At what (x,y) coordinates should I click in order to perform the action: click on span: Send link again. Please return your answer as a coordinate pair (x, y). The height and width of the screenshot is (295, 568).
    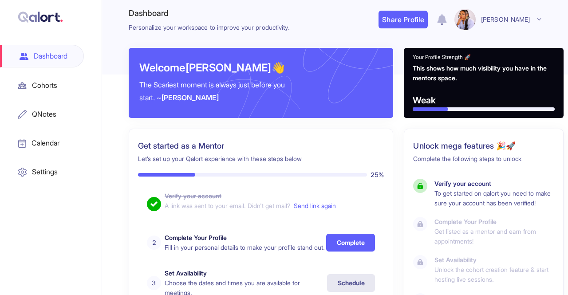
    Looking at the image, I should click on (315, 205).